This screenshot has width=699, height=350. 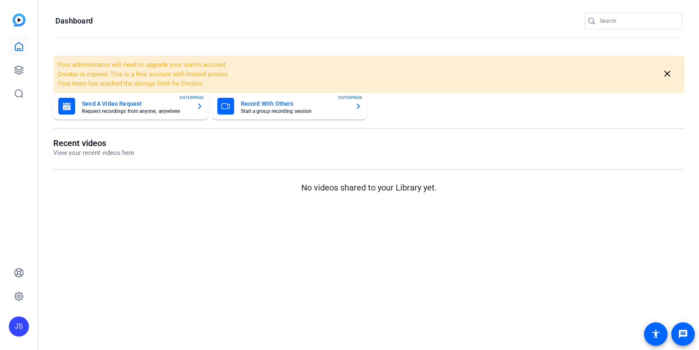 What do you see at coordinates (290, 106) in the screenshot?
I see `button: Record With OthersStart a group recording sessionENTERPRISE` at bounding box center [290, 106].